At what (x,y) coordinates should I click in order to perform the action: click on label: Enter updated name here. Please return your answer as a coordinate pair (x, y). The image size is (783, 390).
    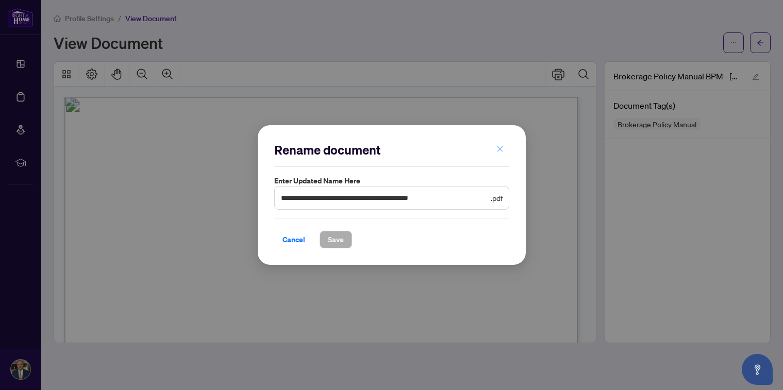
    Looking at the image, I should click on (392, 181).